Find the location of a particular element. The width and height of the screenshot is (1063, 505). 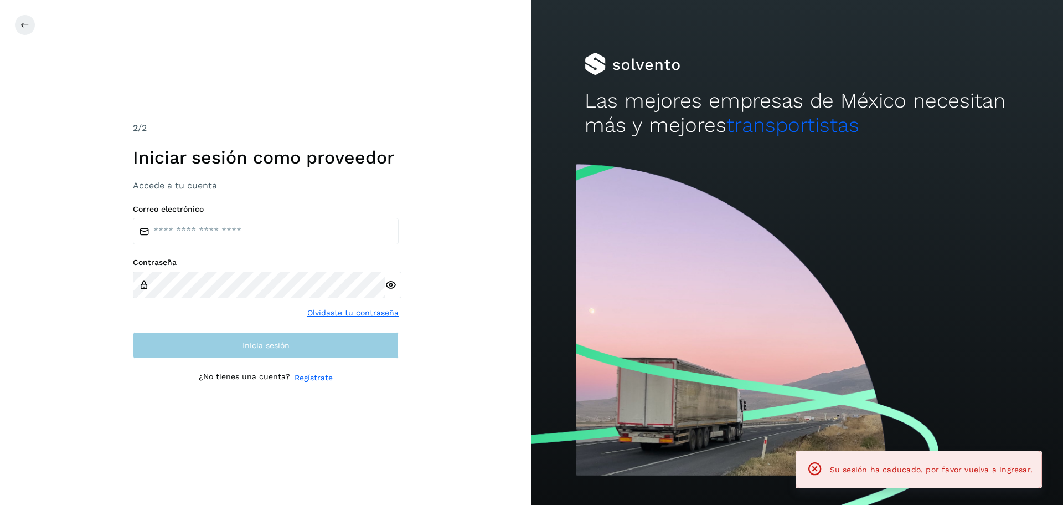

label: Correo electrónico is located at coordinates (266, 209).